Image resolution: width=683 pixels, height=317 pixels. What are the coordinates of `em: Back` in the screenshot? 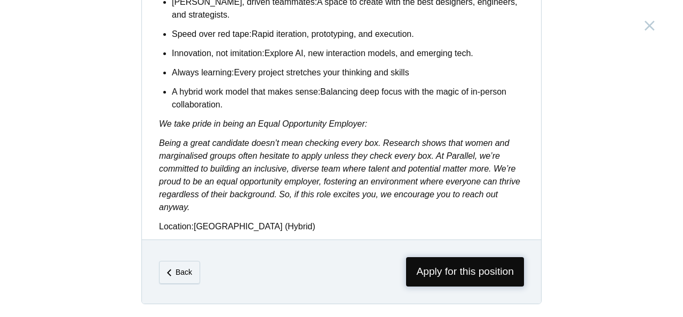 It's located at (184, 272).